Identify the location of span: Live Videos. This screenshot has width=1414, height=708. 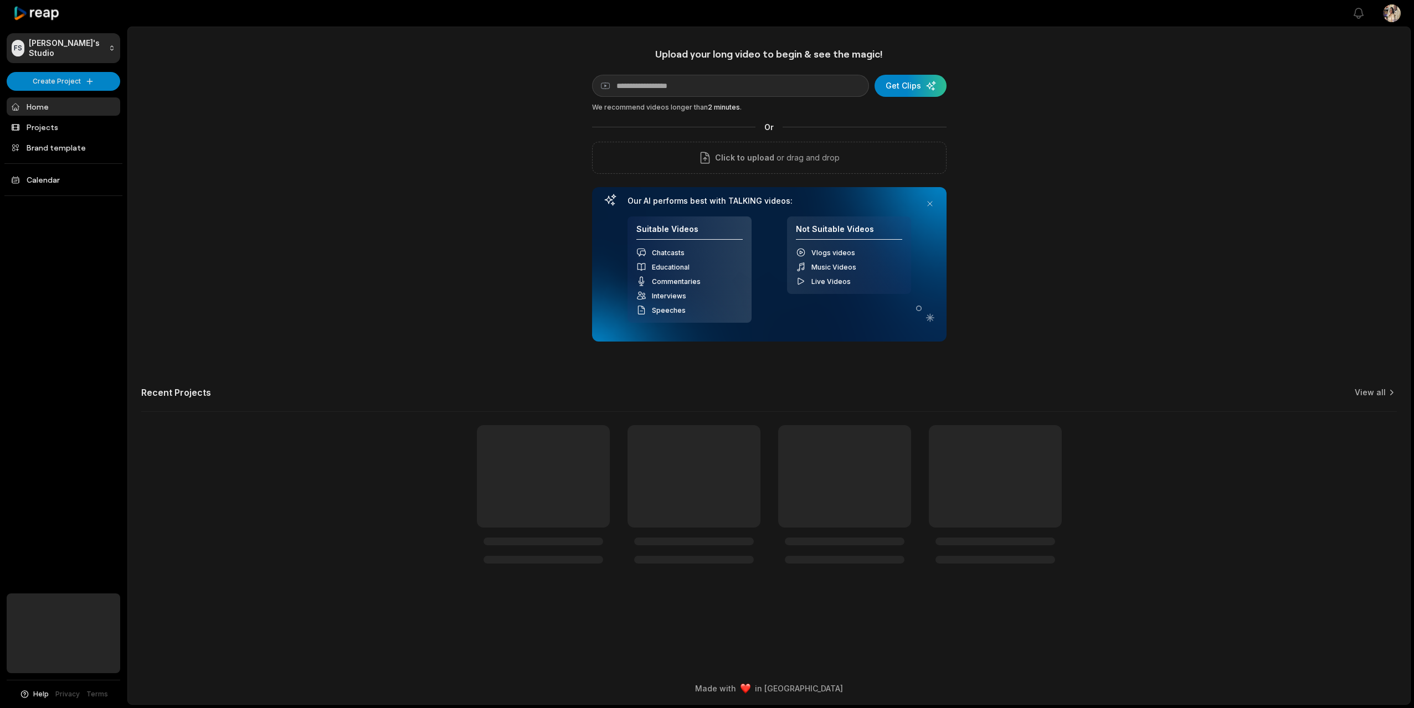
(831, 281).